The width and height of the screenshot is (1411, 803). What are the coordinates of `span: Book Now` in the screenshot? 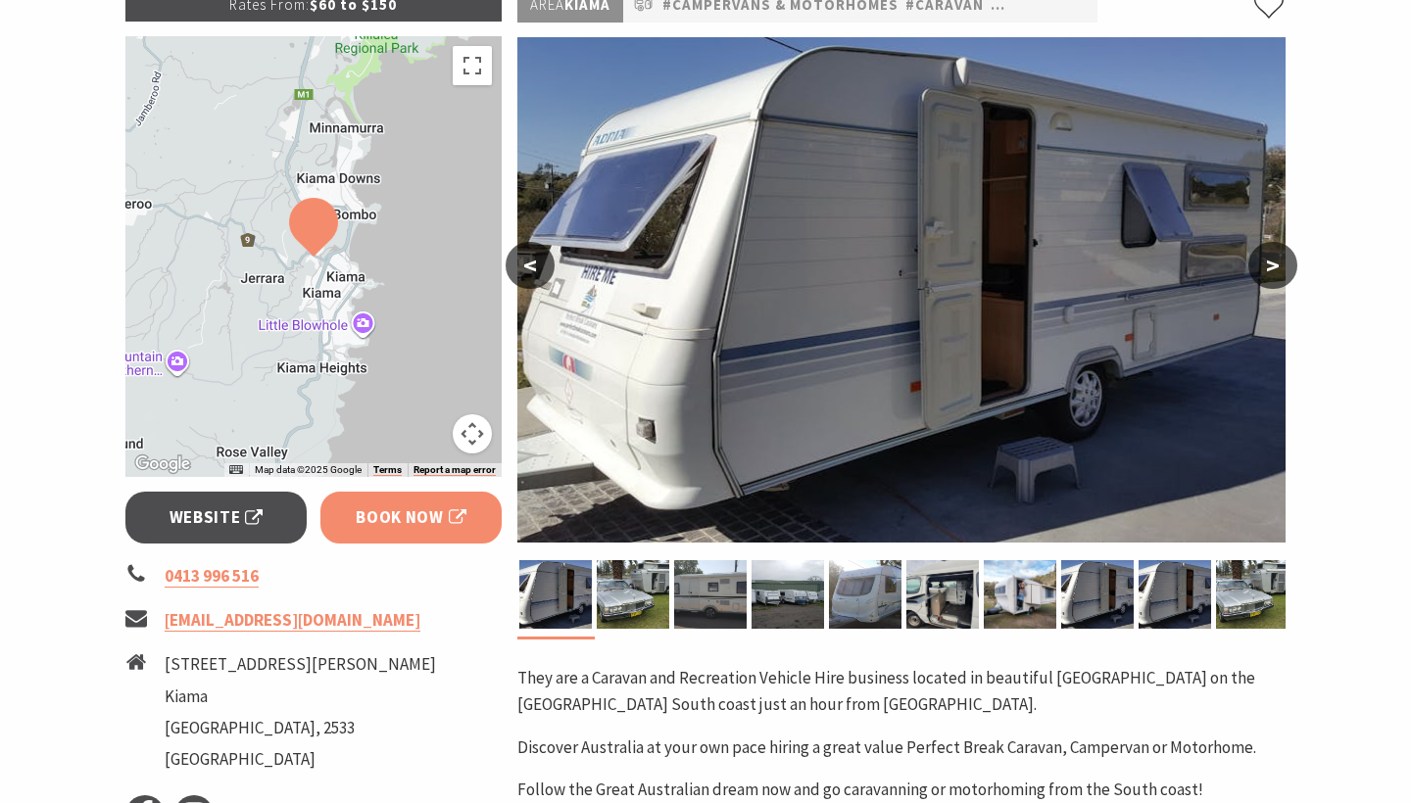 It's located at (411, 517).